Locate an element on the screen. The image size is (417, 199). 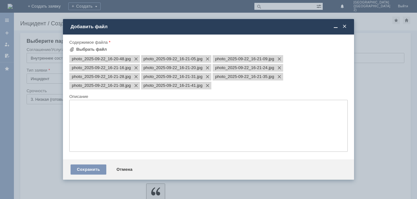
span: Свернуть (Ctrl + M) is located at coordinates (336, 27).